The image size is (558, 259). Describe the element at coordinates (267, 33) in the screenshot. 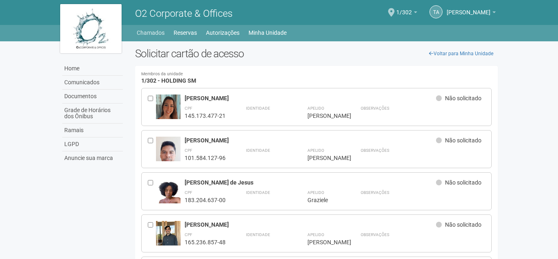

I see `a: Minha Unidade` at that location.